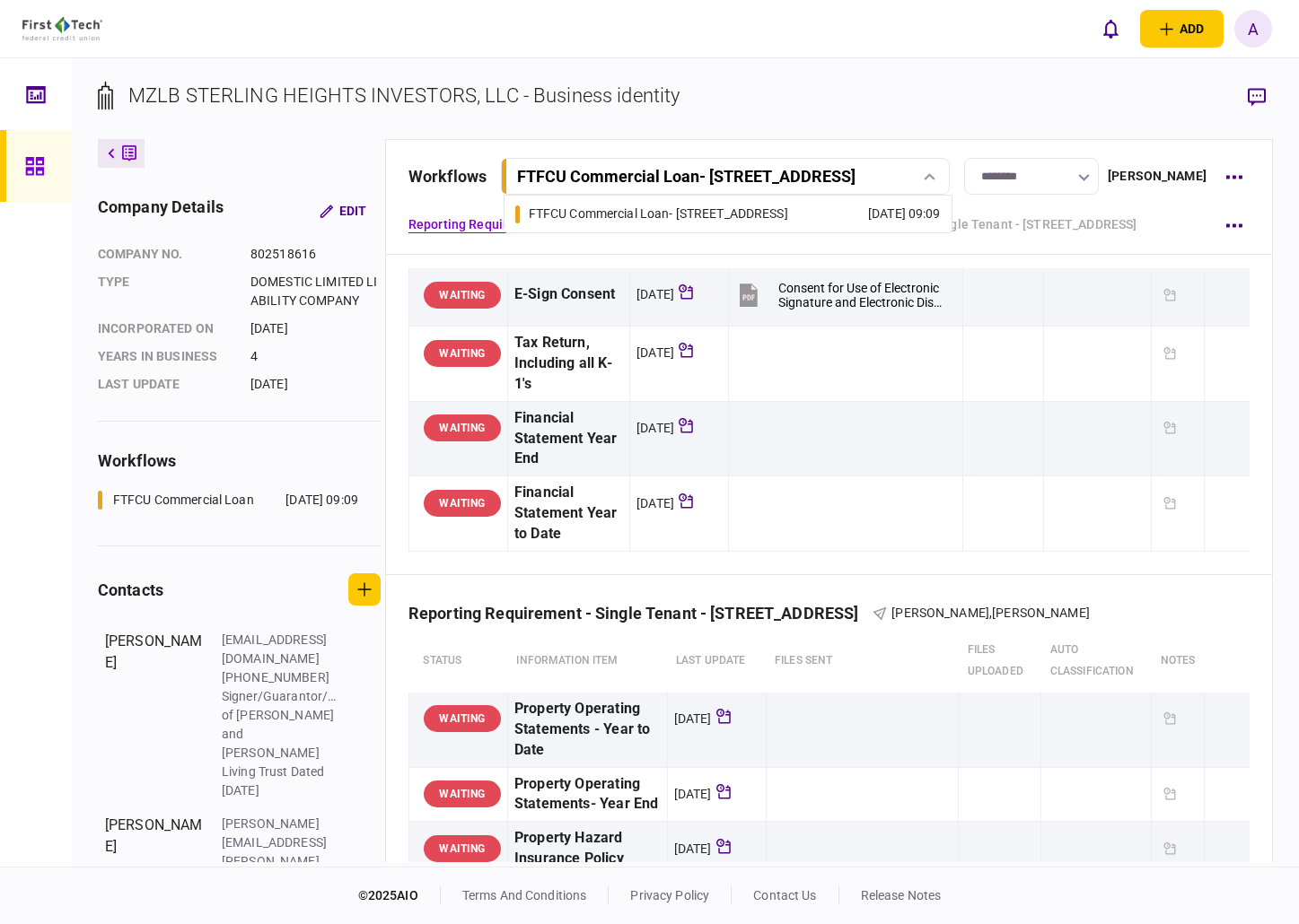 This screenshot has width=1299, height=924. Describe the element at coordinates (165, 329) in the screenshot. I see `div: incorporated on` at that location.